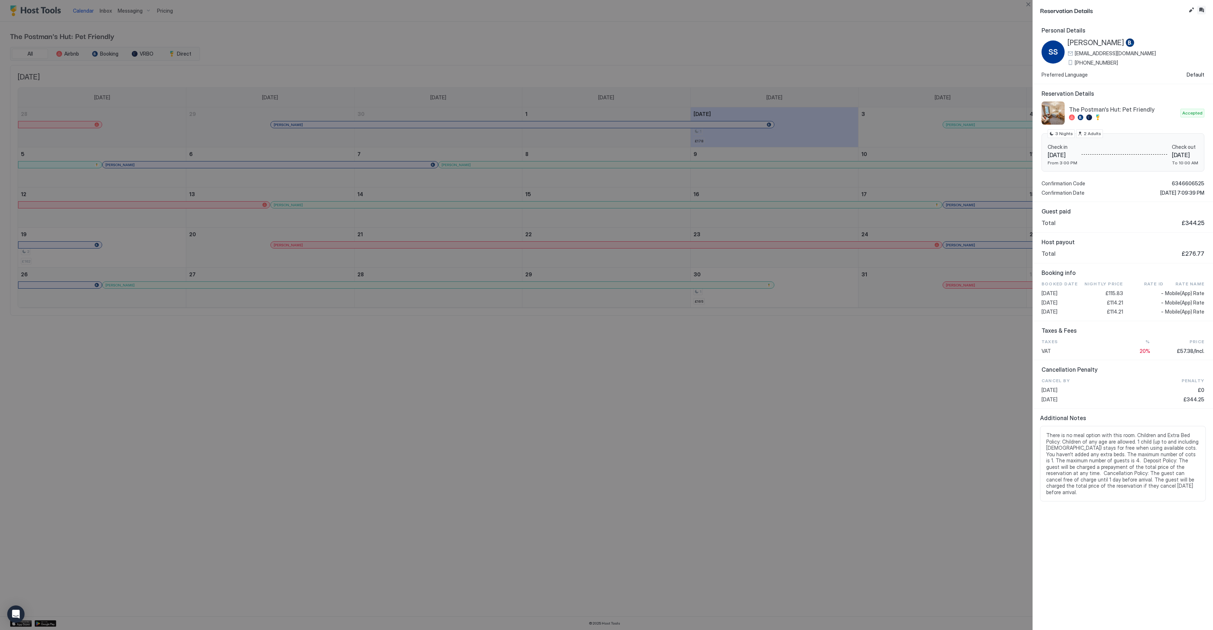 Image resolution: width=1213 pixels, height=630 pixels. Describe the element at coordinates (1123, 463) in the screenshot. I see `span: There is no meal option with this room. Children and Extra Bed Policy: Children of any age are al...` at that location.